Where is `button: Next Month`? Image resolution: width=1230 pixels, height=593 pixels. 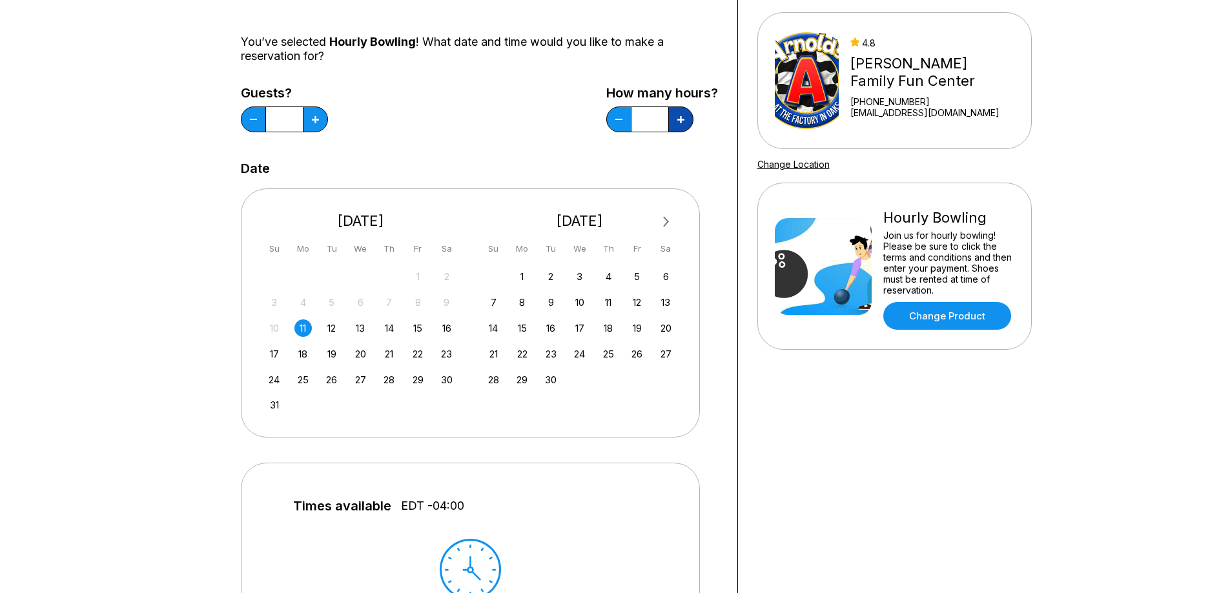 button: Next Month is located at coordinates (666, 222).